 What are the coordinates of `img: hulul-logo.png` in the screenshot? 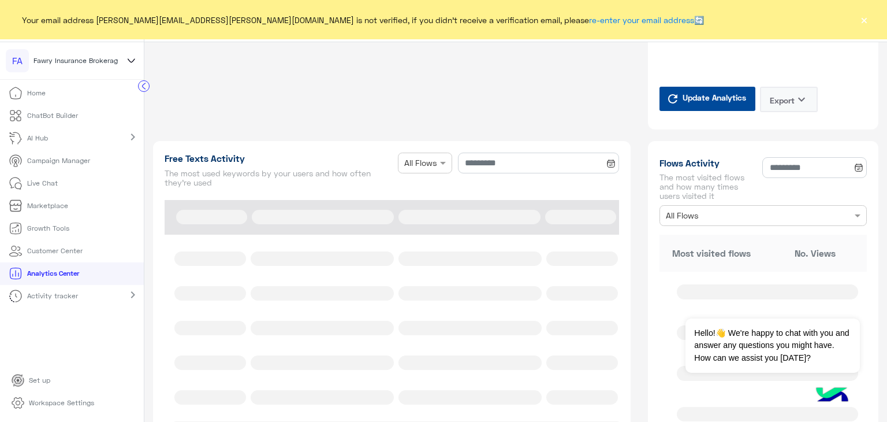 It's located at (832, 396).